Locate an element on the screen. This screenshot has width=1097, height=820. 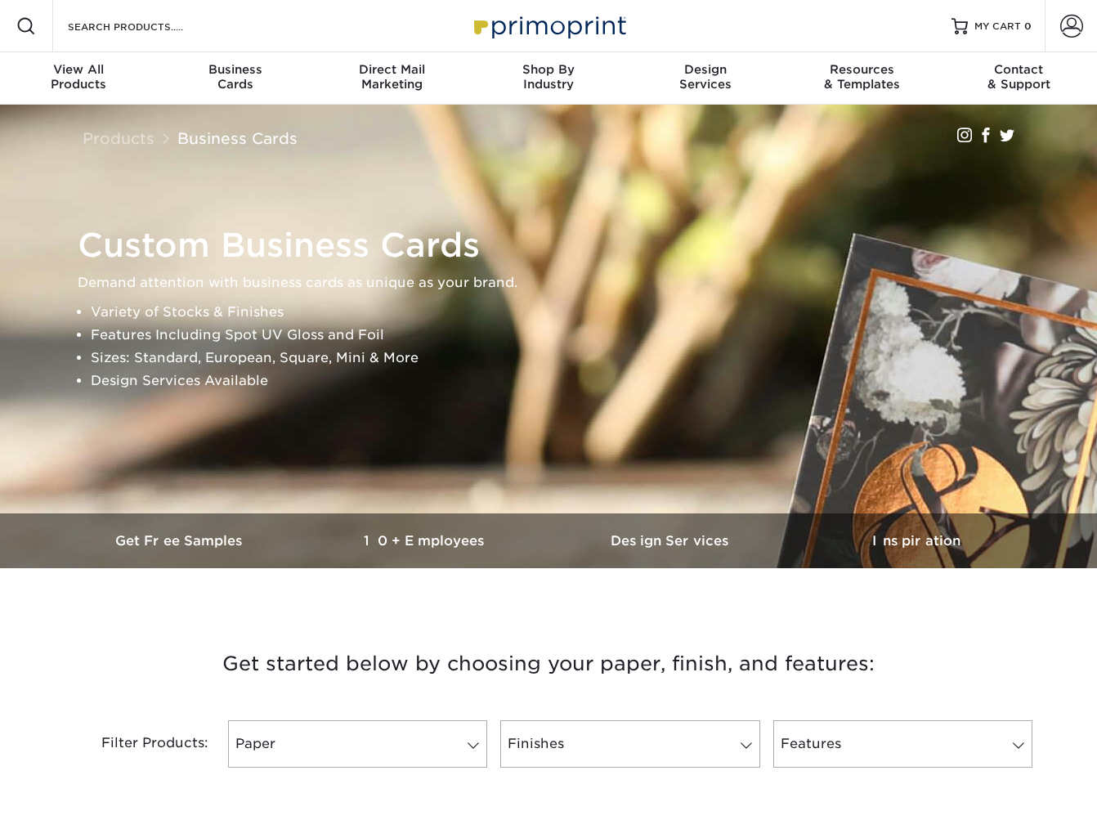
div: Services is located at coordinates (705, 77).